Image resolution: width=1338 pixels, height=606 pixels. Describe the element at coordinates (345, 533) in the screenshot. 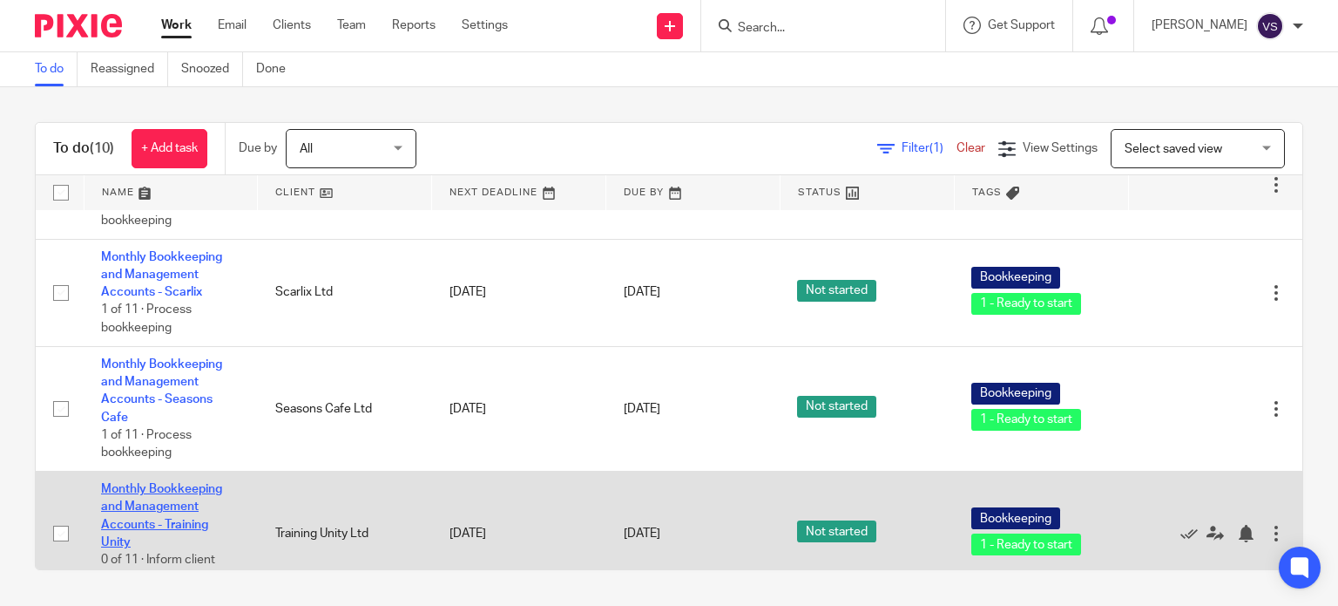

I see `td: Training Unity Ltd` at that location.